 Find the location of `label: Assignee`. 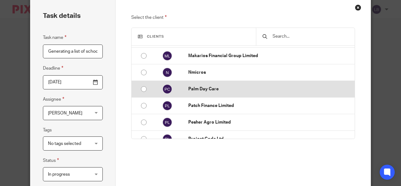

label: Assignee is located at coordinates (54, 99).